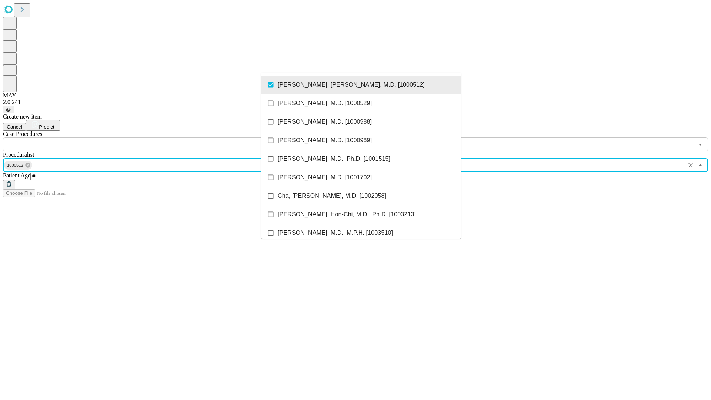  I want to click on div: 2.0.241, so click(356, 102).